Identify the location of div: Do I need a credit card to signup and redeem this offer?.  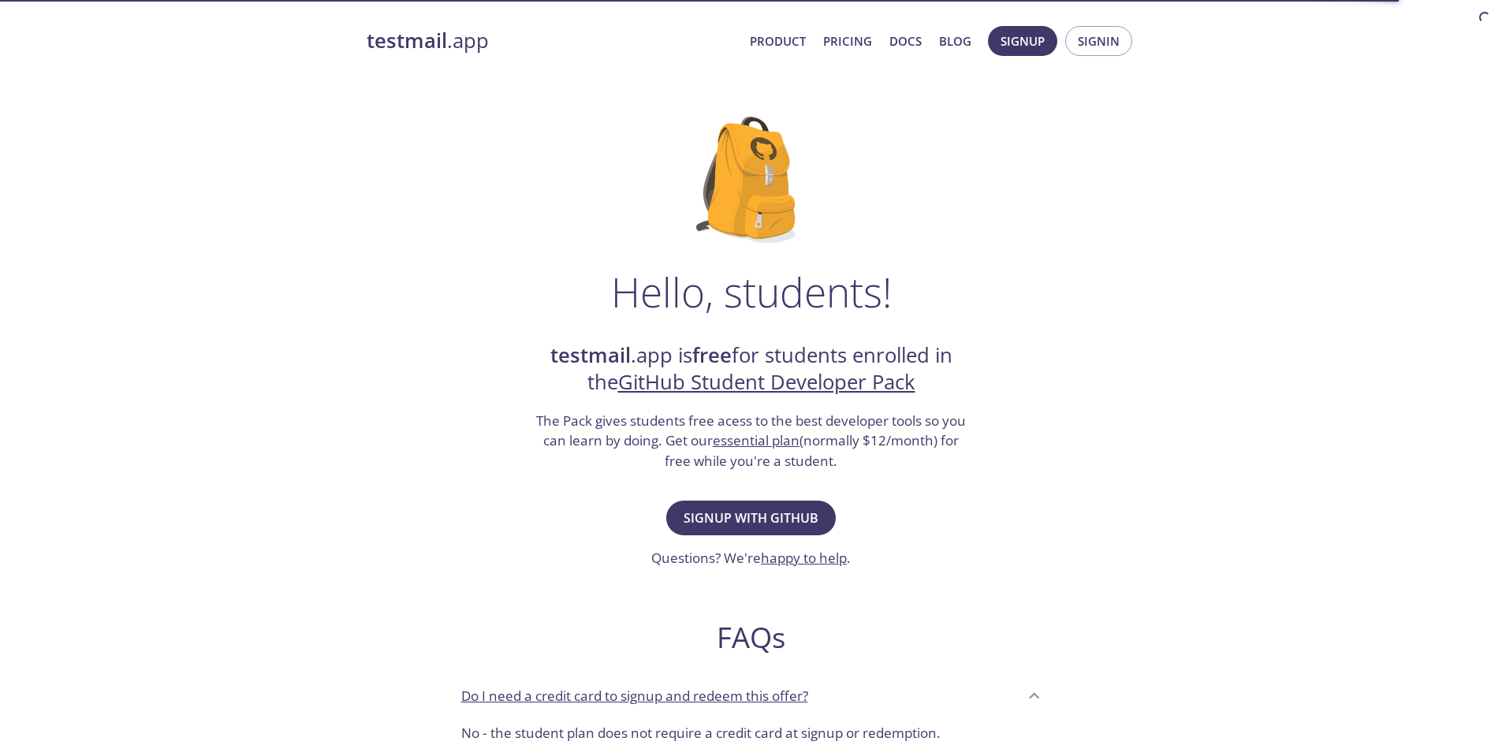
(751, 695).